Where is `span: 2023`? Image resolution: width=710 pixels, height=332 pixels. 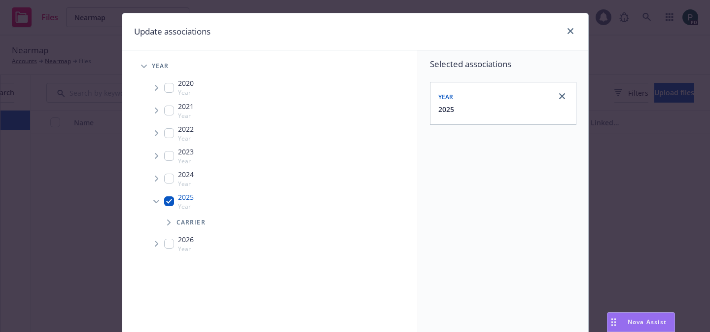
span: 2023 is located at coordinates (186, 151).